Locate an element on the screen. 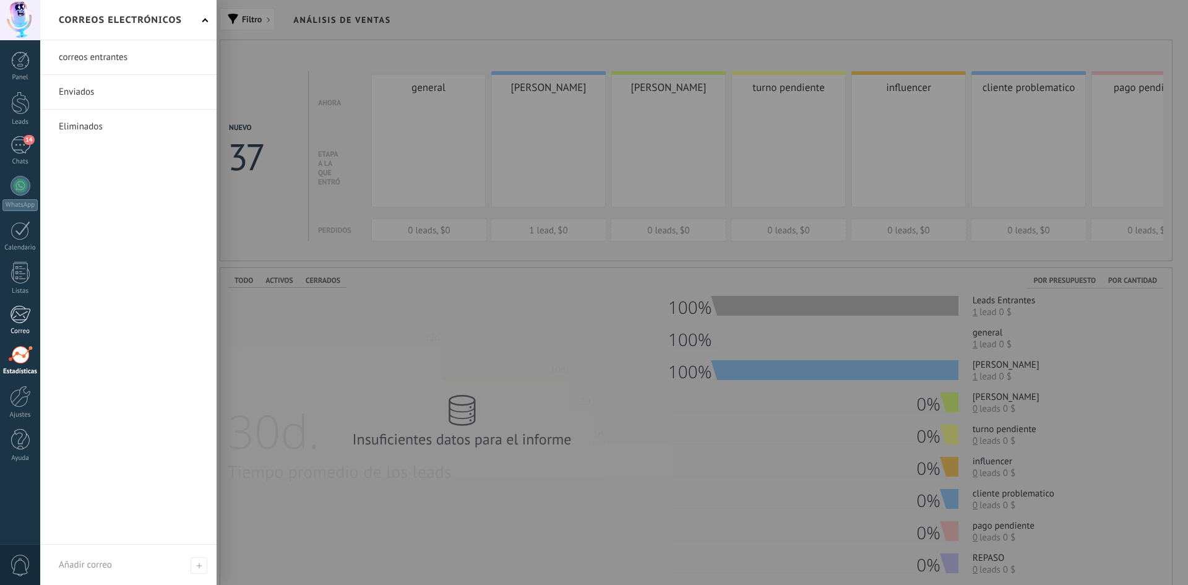 The image size is (1188, 585). div: Chats is located at coordinates (20, 162).